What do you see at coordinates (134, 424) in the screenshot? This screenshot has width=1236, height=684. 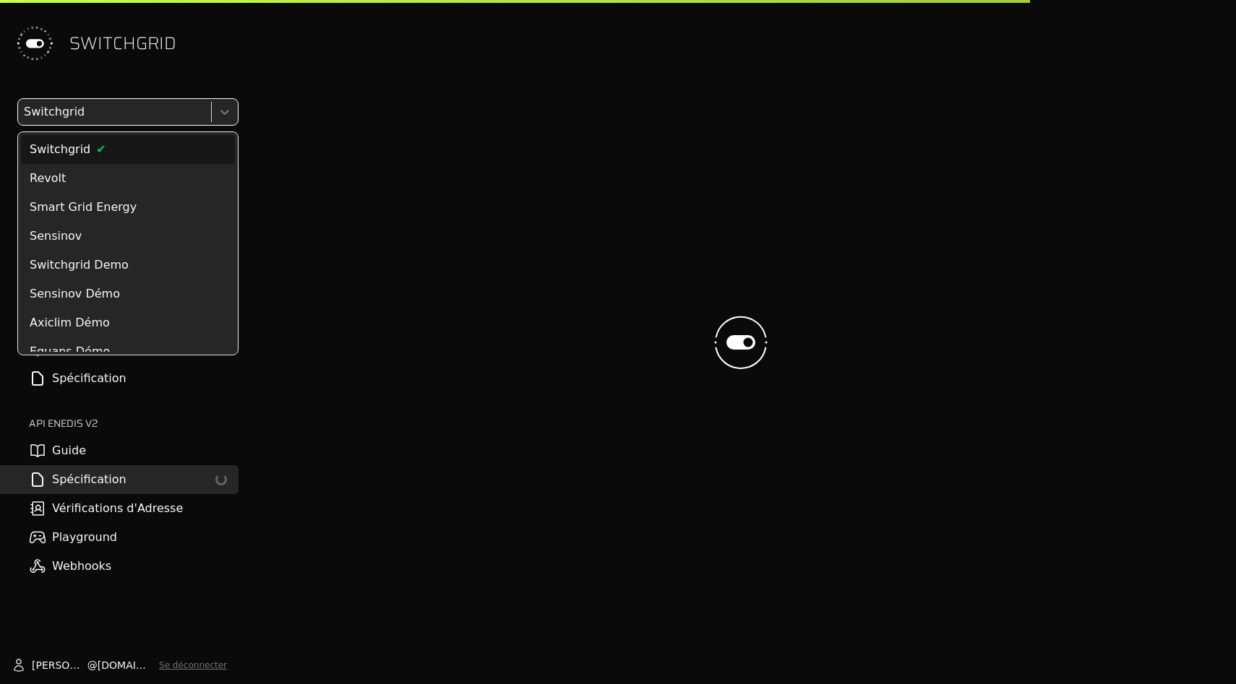 I see `h2: API ENEDIS v2` at bounding box center [134, 424].